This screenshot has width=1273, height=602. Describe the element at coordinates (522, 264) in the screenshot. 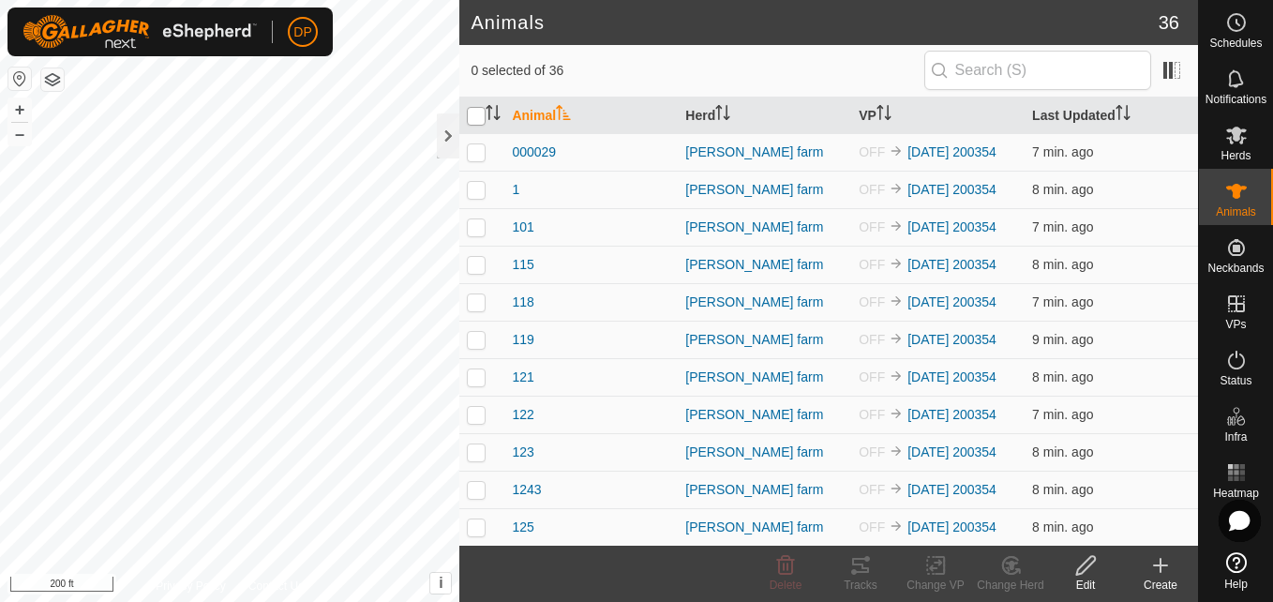

I see `span: 115` at that location.